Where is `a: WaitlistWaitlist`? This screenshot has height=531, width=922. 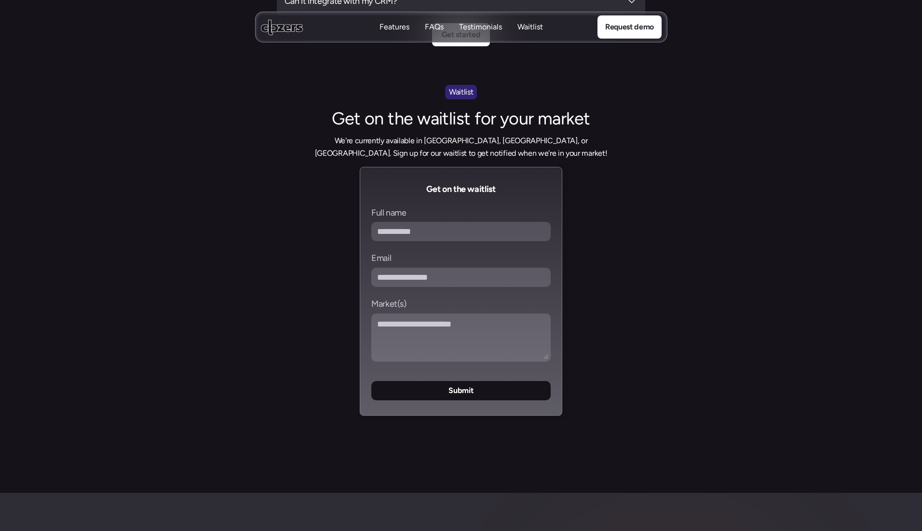
a: WaitlistWaitlist is located at coordinates (530, 27).